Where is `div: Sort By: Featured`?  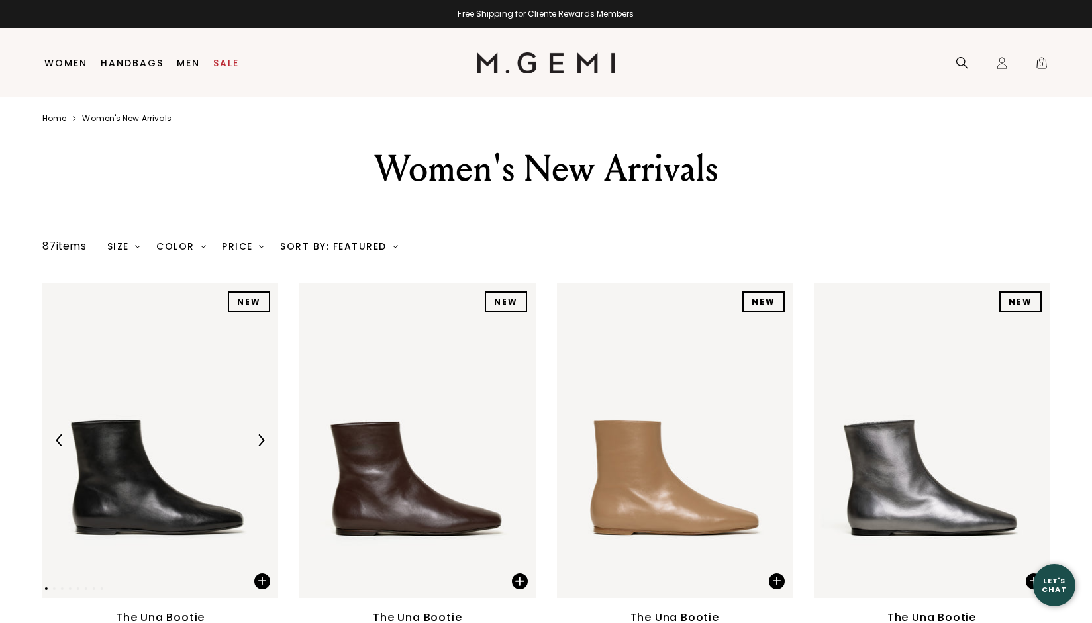
div: Sort By: Featured is located at coordinates (339, 246).